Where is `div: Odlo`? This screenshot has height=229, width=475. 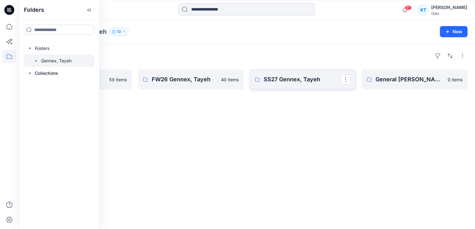 div: Odlo is located at coordinates (449, 13).